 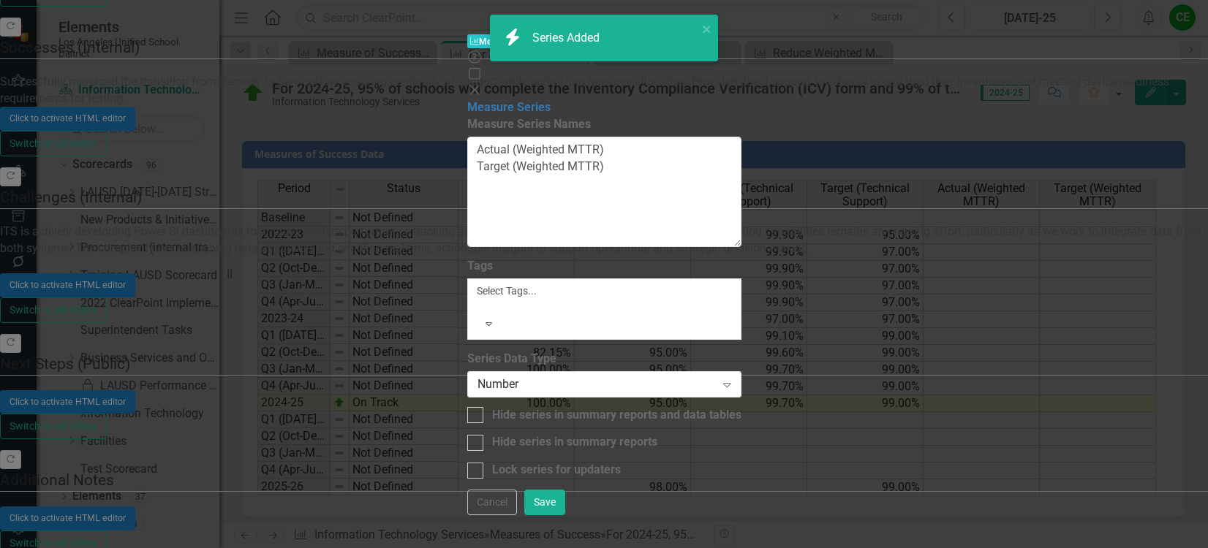 I want to click on span: Measure Series, so click(x=504, y=41).